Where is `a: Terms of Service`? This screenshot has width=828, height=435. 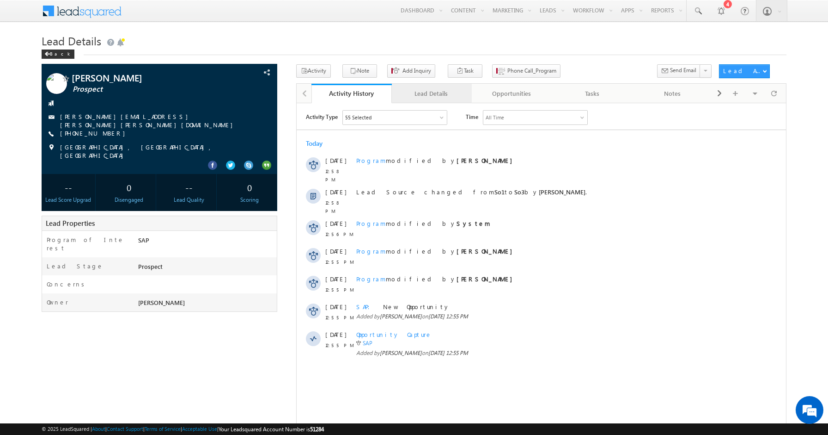
a: Terms of Service is located at coordinates (163, 428).